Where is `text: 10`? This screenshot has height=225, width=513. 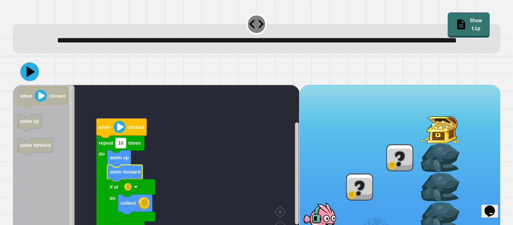 text: 10 is located at coordinates (120, 143).